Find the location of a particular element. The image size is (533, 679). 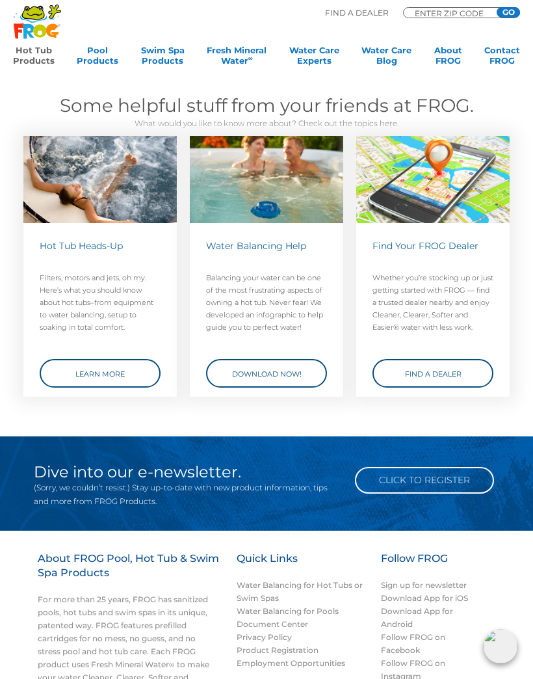

h3: About FROG Pool, Hot Tub & Swim Spa Products is located at coordinates (129, 572).